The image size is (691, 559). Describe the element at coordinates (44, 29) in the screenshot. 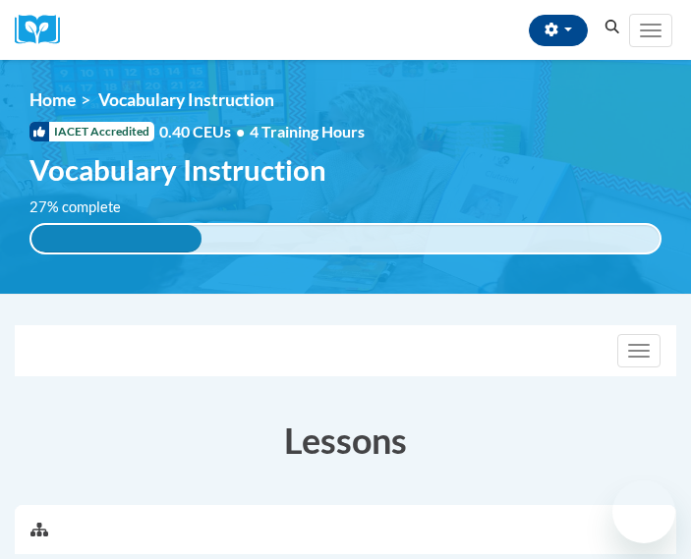

I see `a: Cox Campus` at that location.